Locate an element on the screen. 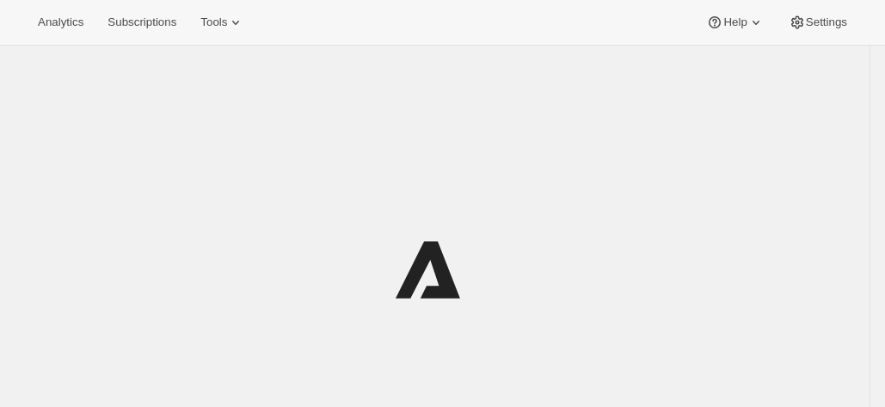  button: Settings is located at coordinates (818, 22).